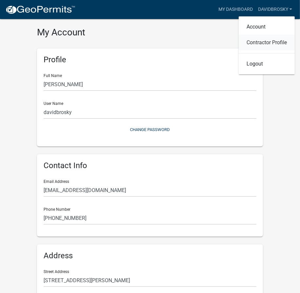 The width and height of the screenshot is (300, 293). What do you see at coordinates (235, 9) in the screenshot?
I see `a: My Dashboard` at bounding box center [235, 9].